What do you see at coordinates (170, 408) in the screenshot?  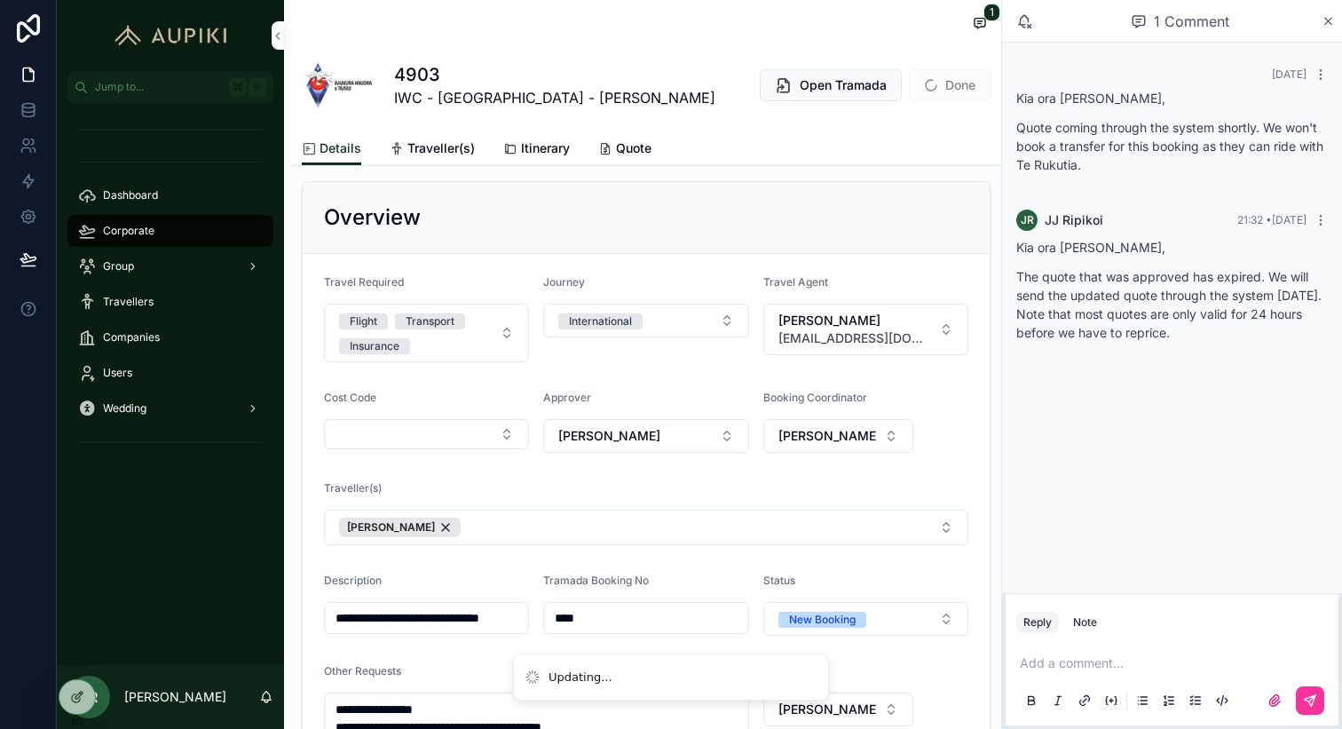 I see `a: Wedding` at bounding box center [170, 408].